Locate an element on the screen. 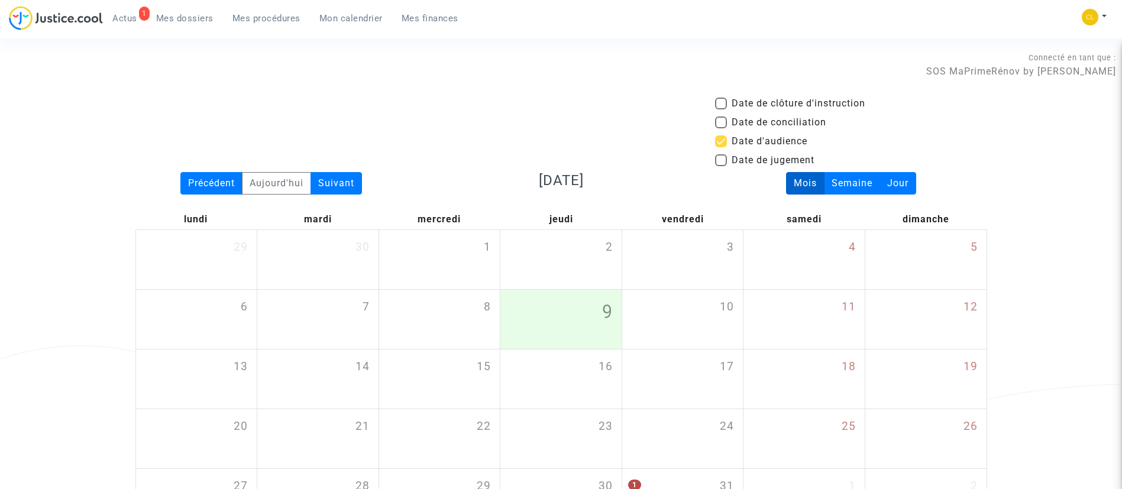 The height and width of the screenshot is (489, 1122). span: 9 is located at coordinates (607, 312).